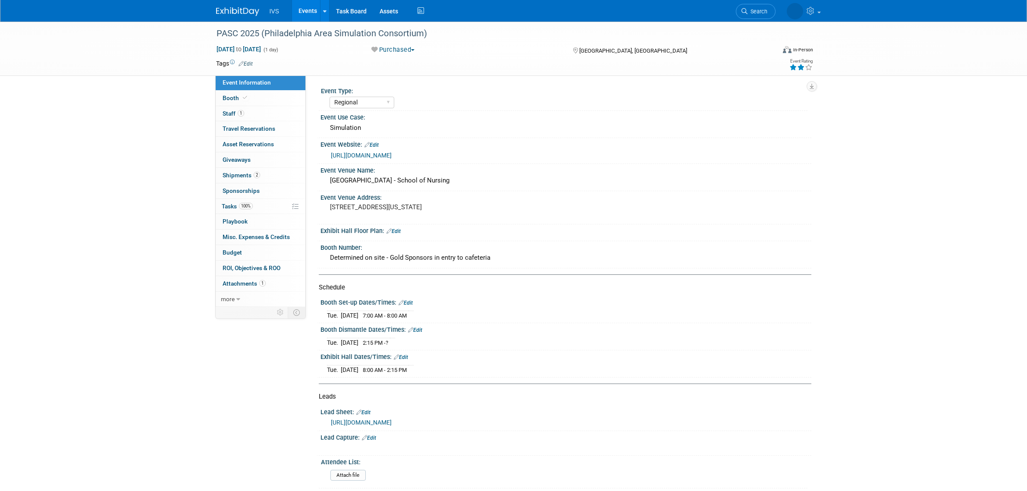  Describe the element at coordinates (566, 437) in the screenshot. I see `div: Lead Capture:` at that location.